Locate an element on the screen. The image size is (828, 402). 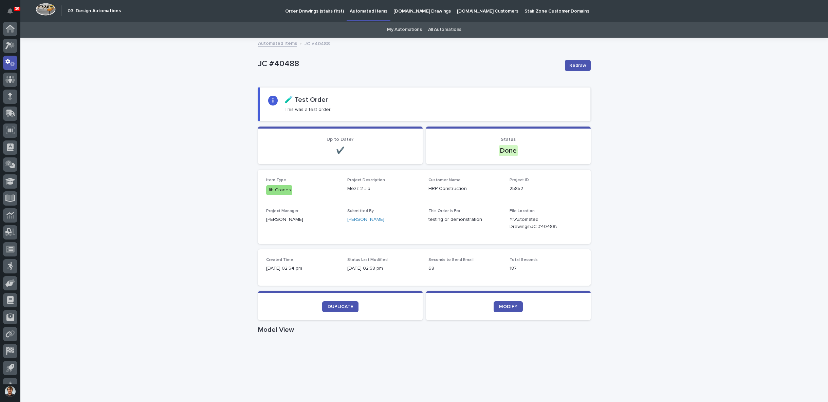
span: Project Manager is located at coordinates (282, 211).